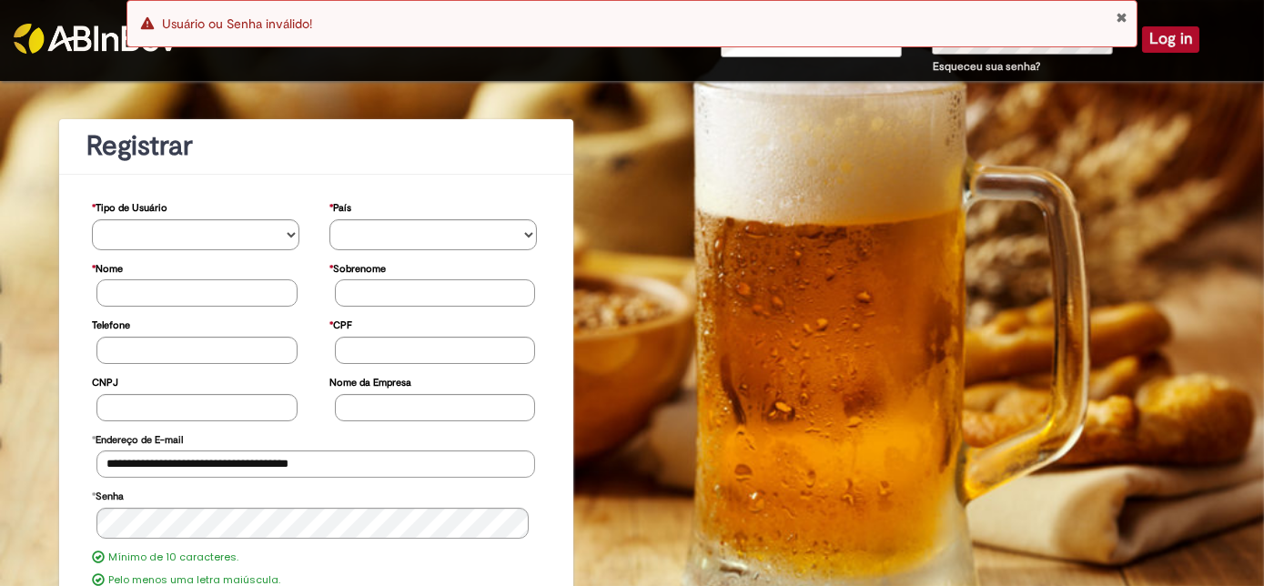 This screenshot has width=1264, height=586. What do you see at coordinates (105, 380) in the screenshot?
I see `label: CNPJ` at bounding box center [105, 380].